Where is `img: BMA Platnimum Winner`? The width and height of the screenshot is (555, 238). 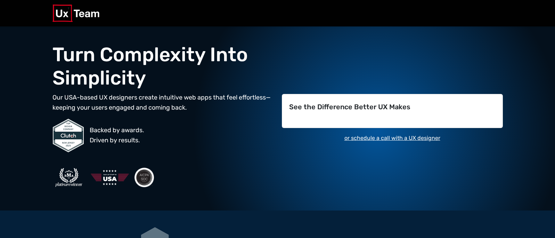 img: BMA Platnimum Winner is located at coordinates (69, 177).